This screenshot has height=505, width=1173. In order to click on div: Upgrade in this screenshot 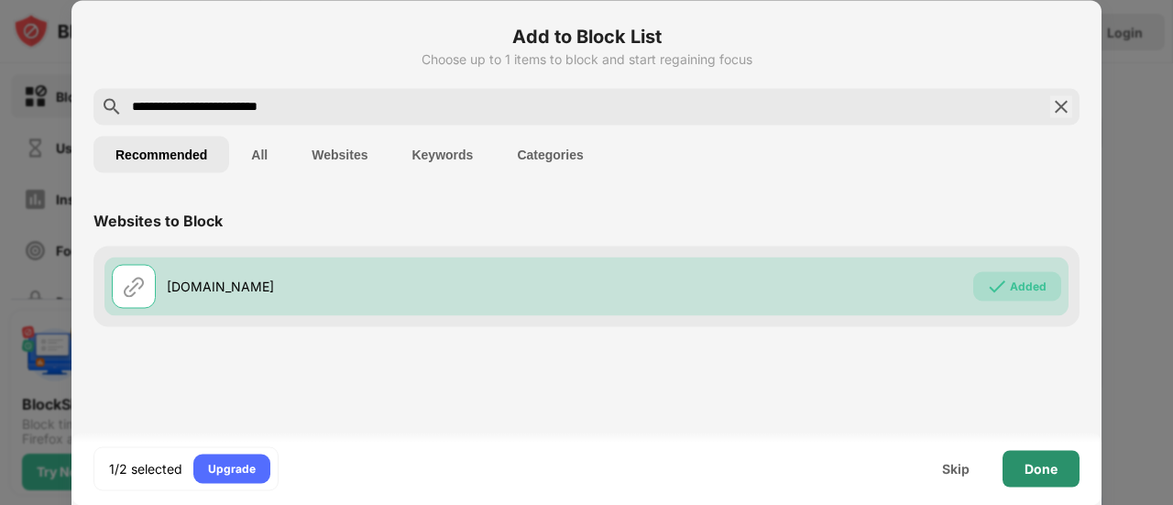, I will do `click(232, 468)`.